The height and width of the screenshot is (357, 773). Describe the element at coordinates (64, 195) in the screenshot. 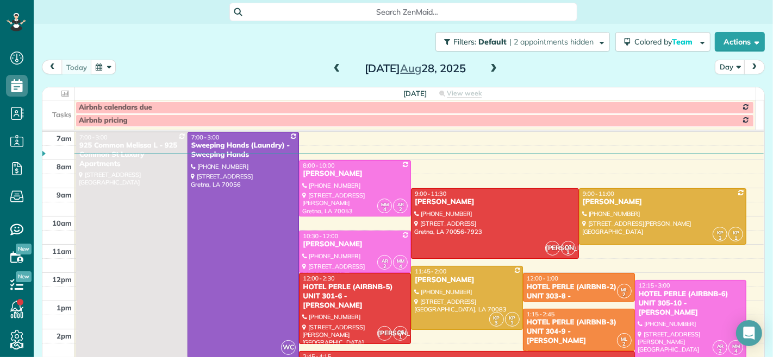

I see `span: 9am` at that location.